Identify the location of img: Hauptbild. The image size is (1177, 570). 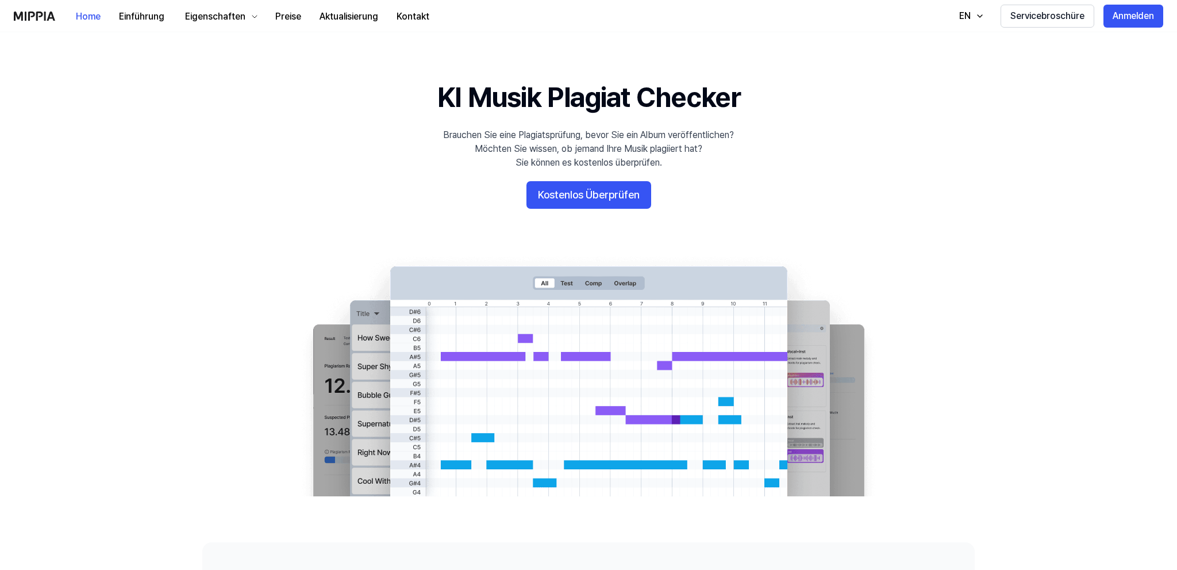
(589, 375).